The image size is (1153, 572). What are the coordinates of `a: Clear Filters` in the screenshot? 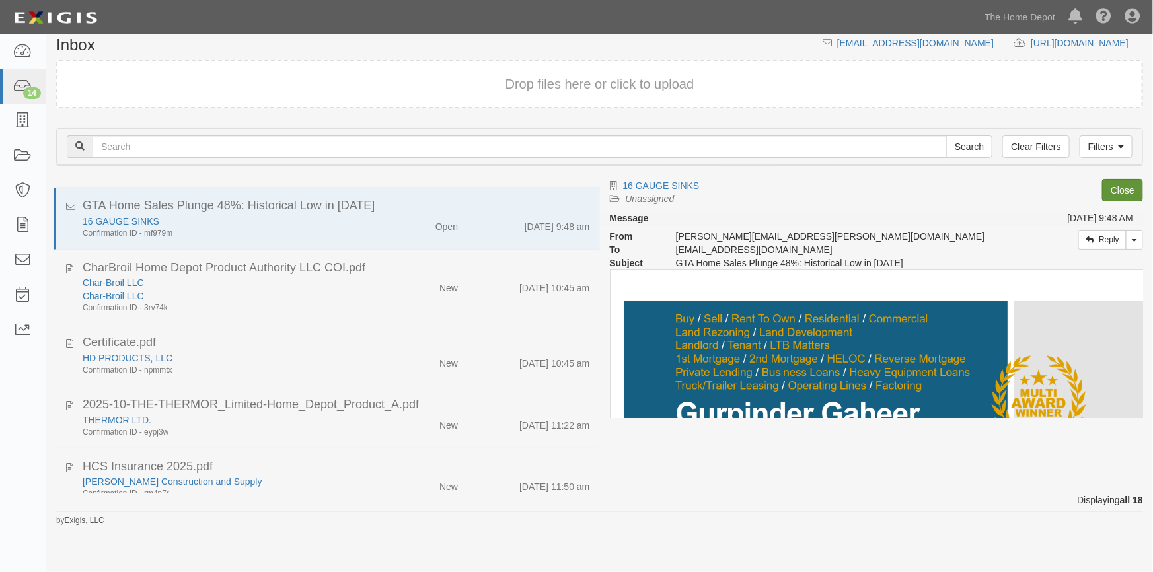 It's located at (1035, 147).